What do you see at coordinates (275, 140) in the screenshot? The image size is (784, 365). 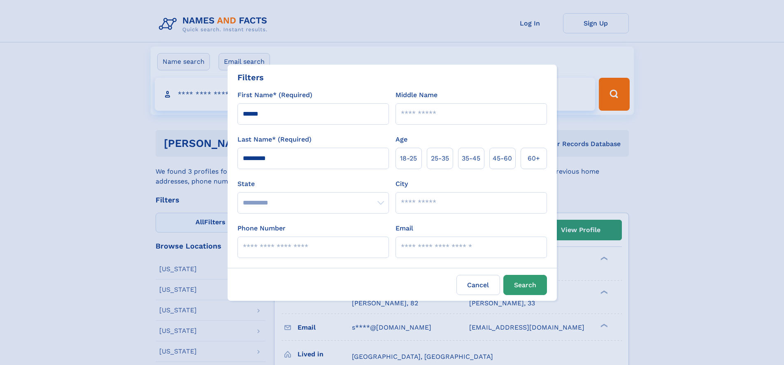 I see `label: Last Name* (Required)` at bounding box center [275, 140].